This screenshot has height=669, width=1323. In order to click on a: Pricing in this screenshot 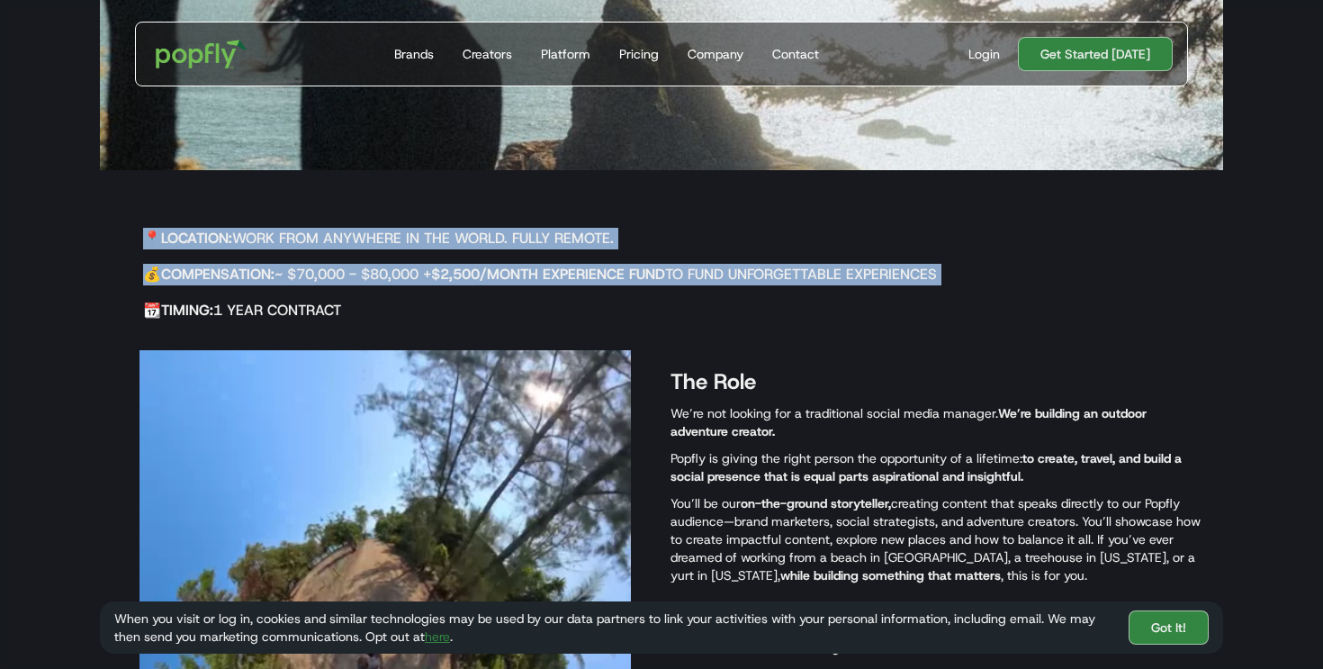, I will do `click(639, 54)`.